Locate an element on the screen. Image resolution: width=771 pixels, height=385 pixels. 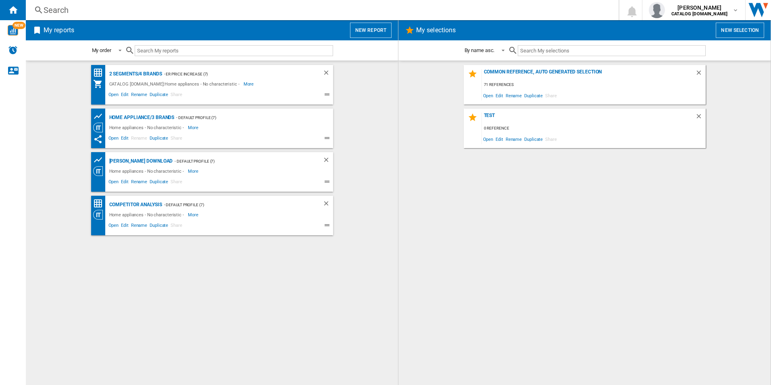
div: - ER Price Increase (7) is located at coordinates (234, 74).